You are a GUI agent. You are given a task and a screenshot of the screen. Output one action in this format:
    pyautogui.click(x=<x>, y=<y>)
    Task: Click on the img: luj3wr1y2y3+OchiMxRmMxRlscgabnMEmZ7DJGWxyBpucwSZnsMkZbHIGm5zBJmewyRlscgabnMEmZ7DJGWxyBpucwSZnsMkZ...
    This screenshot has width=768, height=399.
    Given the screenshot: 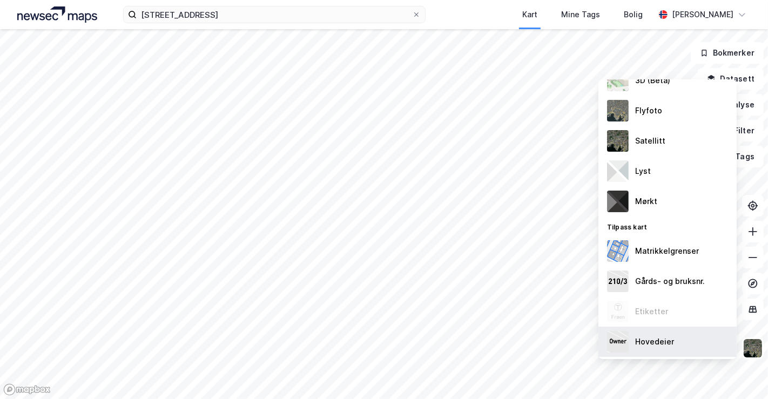 What is the action you would take?
    pyautogui.click(x=618, y=171)
    